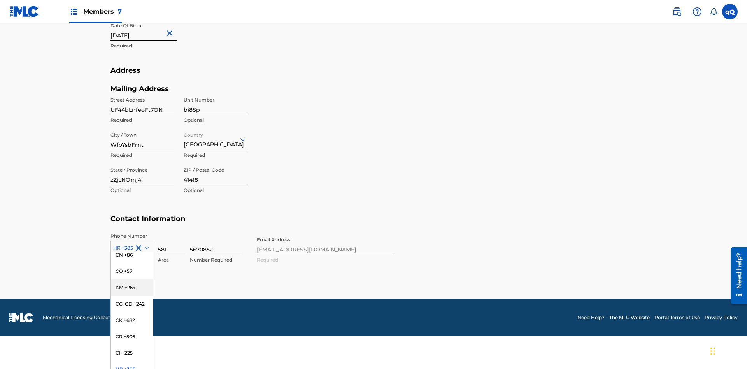  I want to click on label: Country, so click(193, 133).